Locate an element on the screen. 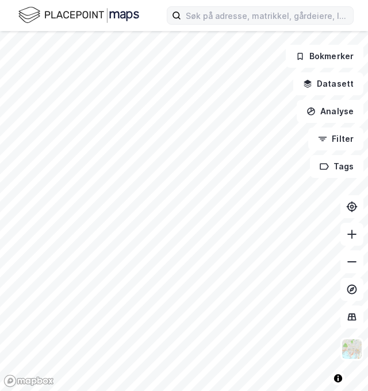 The width and height of the screenshot is (368, 391). button: Bokmerker is located at coordinates (324, 56).